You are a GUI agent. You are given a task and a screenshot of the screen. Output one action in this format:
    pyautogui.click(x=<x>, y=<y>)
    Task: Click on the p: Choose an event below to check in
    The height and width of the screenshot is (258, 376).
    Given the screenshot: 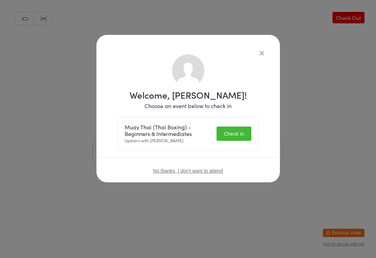 What is the action you would take?
    pyautogui.click(x=188, y=106)
    